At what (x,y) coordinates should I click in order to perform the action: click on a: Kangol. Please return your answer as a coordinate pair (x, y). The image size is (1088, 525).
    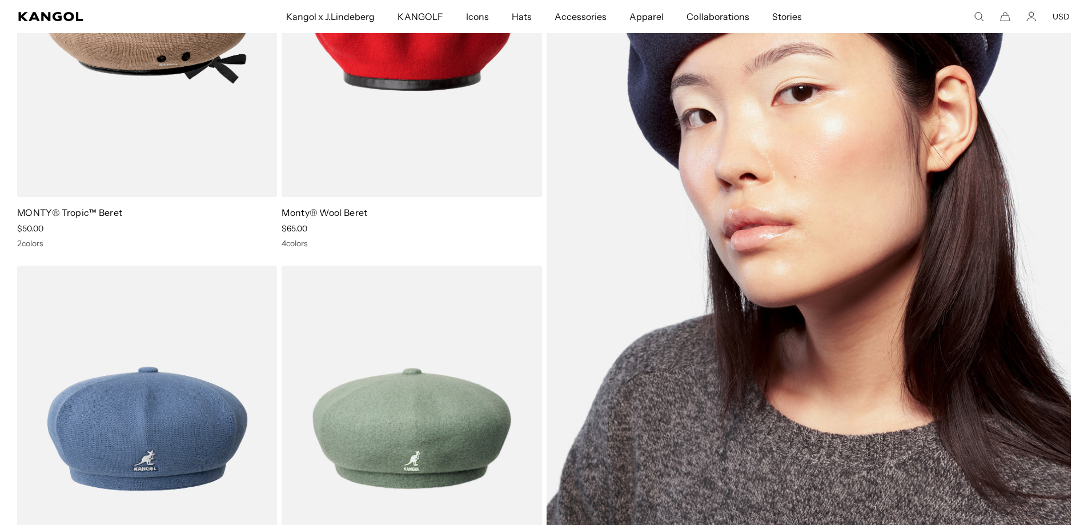
    Looking at the image, I should click on (103, 17).